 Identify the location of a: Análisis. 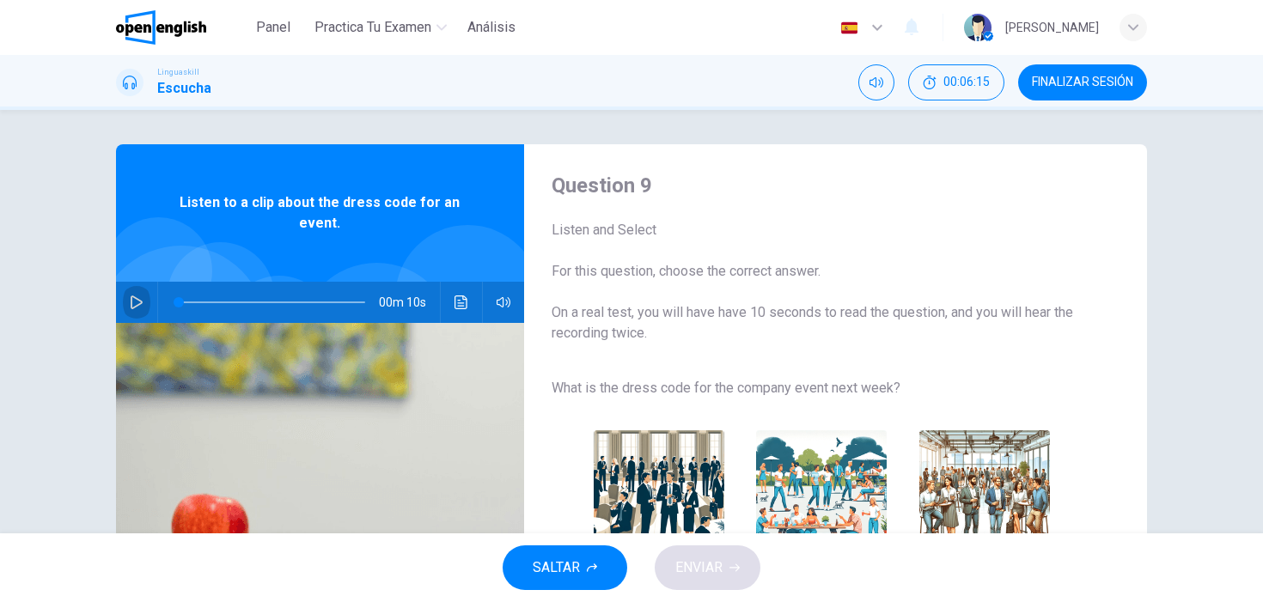
(491, 27).